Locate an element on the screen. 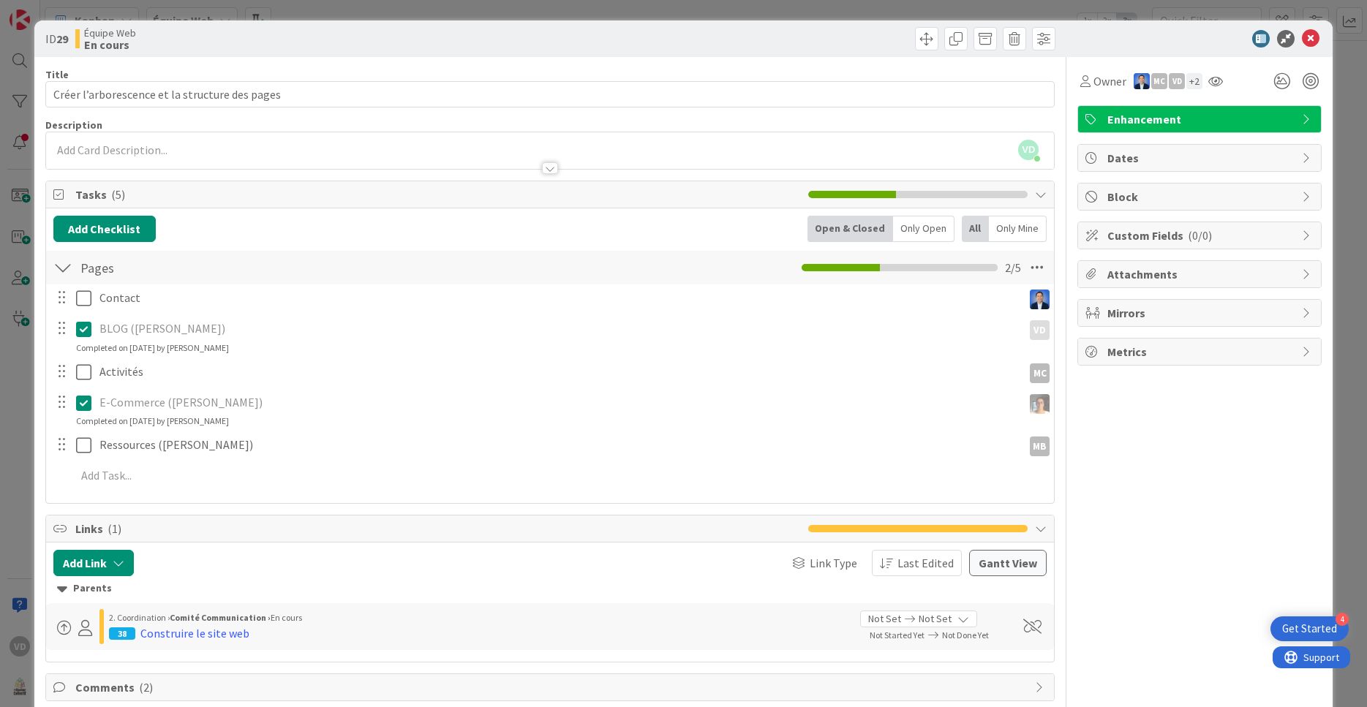 The height and width of the screenshot is (707, 1367). div: Get Started is located at coordinates (1309, 629).